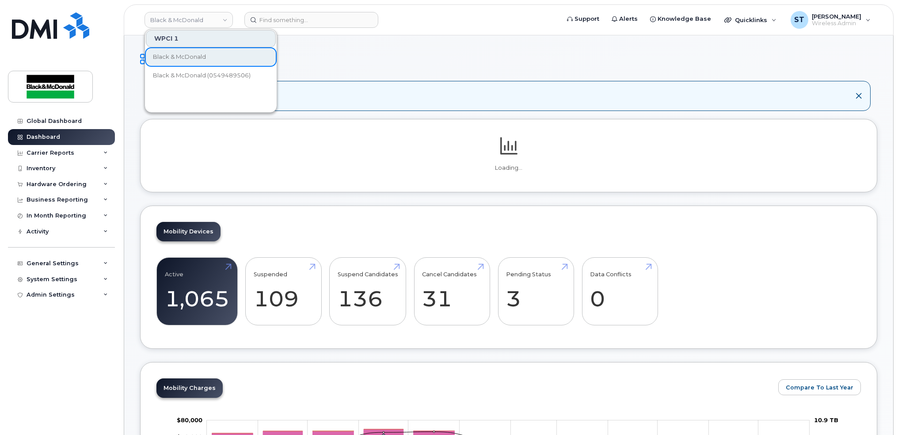 Image resolution: width=898 pixels, height=435 pixels. What do you see at coordinates (283, 291) in the screenshot?
I see `a: Suspended 109` at bounding box center [283, 291].